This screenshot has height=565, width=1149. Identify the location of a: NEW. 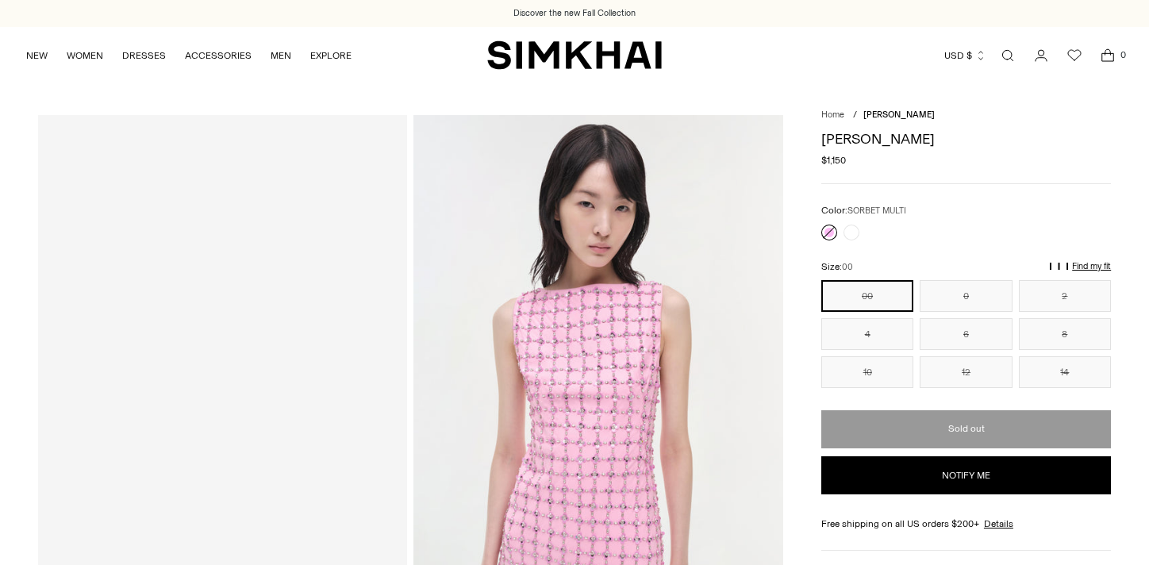
(36, 56).